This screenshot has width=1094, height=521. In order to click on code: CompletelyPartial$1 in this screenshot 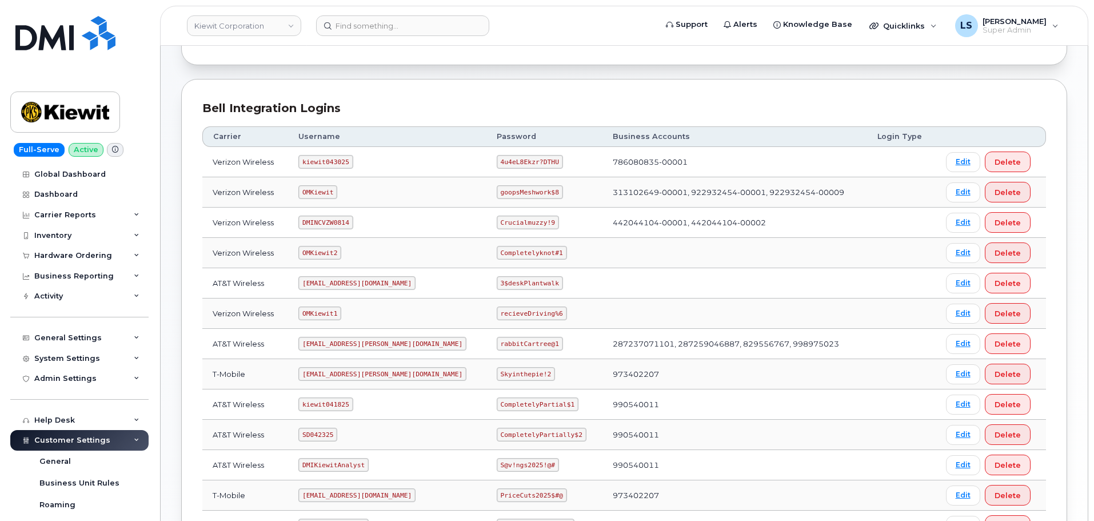, I will do `click(537, 404)`.